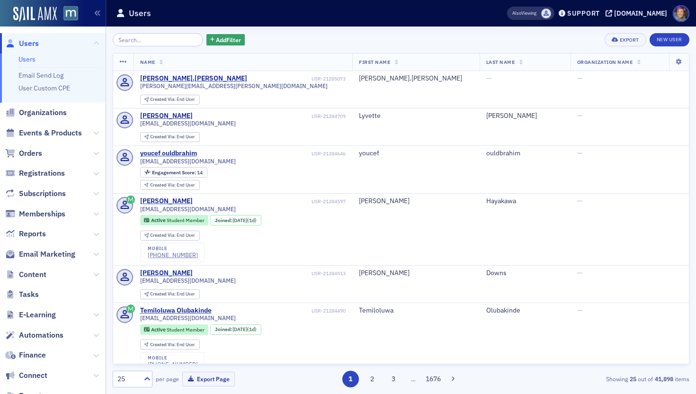 The height and width of the screenshot is (394, 696). Describe the element at coordinates (37, 315) in the screenshot. I see `span: E-Learning` at that location.